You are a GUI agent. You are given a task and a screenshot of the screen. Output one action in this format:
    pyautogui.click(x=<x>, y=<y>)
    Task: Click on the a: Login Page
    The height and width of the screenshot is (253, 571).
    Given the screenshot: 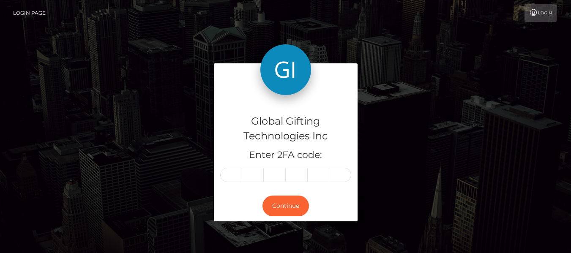 What is the action you would take?
    pyautogui.click(x=29, y=13)
    